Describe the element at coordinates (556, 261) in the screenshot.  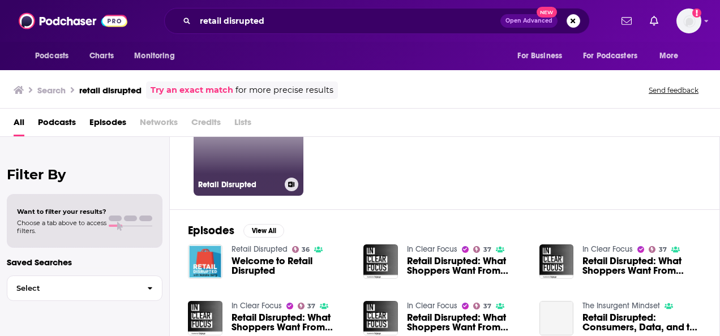
I see `img: Retail Disrupted: What Shoppers Want From Brands Today, Episode 4` at that location.